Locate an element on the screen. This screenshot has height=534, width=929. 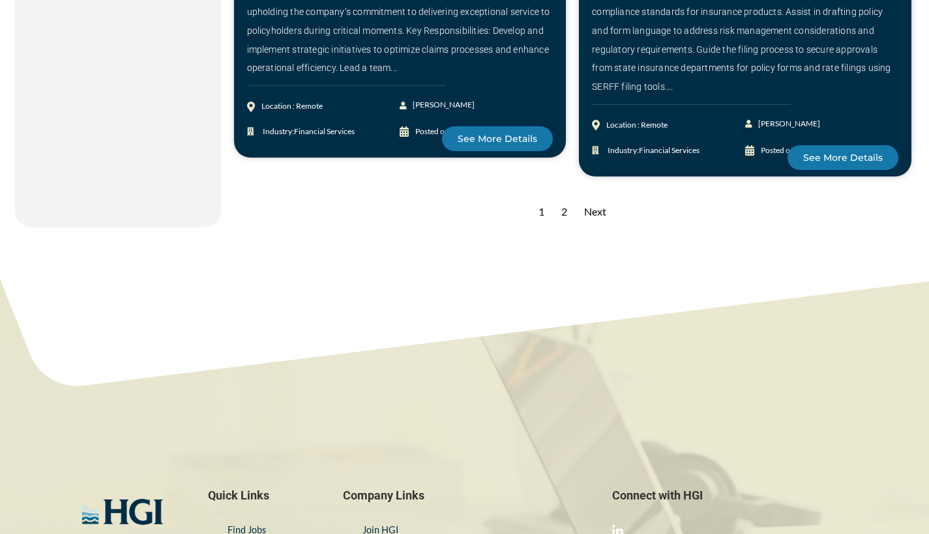
span: Quick Links is located at coordinates (262, 495).